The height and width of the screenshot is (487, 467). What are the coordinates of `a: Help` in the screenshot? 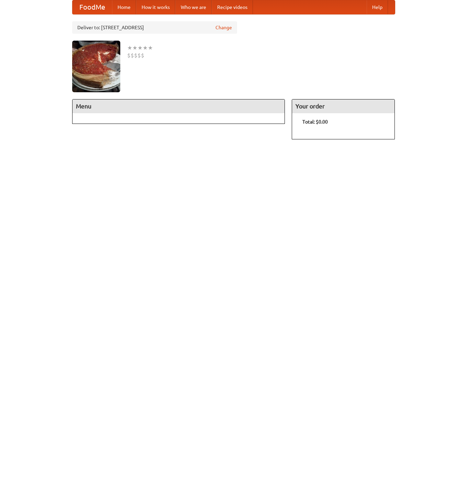 It's located at (378, 7).